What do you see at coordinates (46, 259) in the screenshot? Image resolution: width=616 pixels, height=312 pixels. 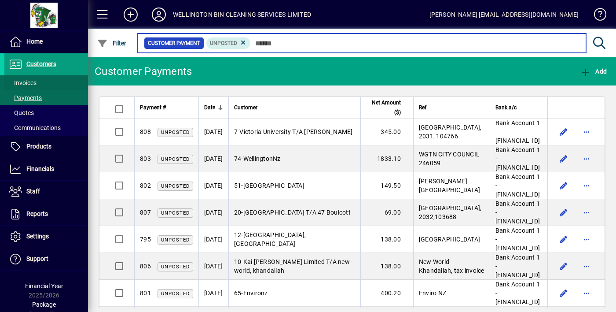 I see `a: Support` at bounding box center [46, 259].